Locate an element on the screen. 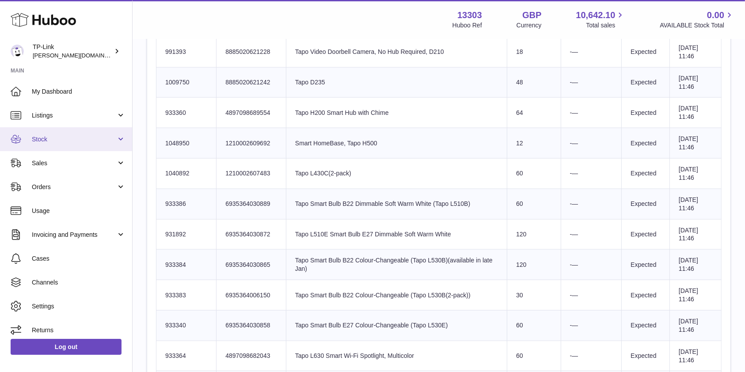  td: Tapo L630 Smart Wi-Fi Spotlight, Multicolor is located at coordinates (396, 356).